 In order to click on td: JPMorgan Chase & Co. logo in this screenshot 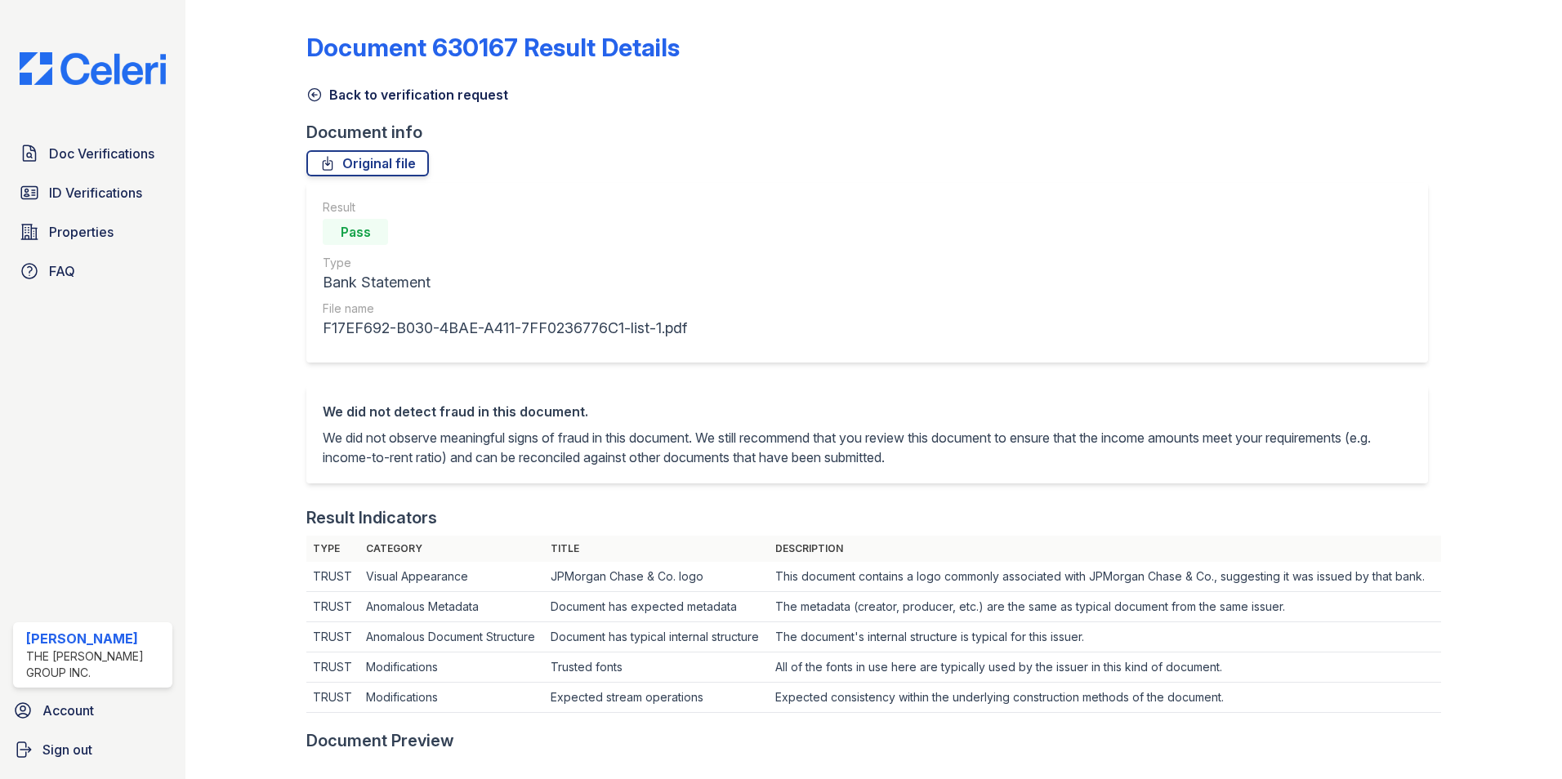, I will do `click(656, 577)`.